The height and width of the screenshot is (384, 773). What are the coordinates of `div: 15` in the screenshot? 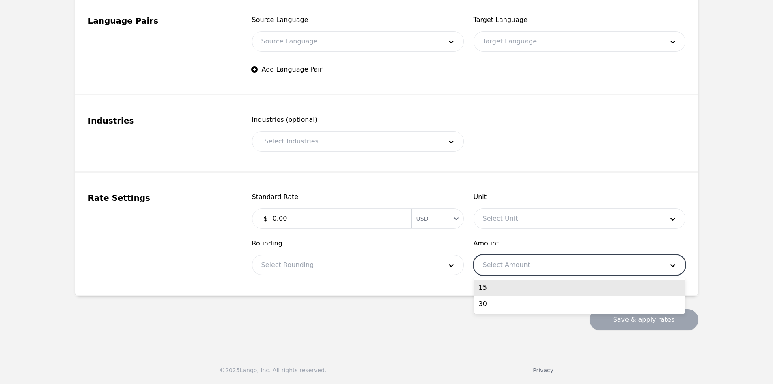 It's located at (580, 287).